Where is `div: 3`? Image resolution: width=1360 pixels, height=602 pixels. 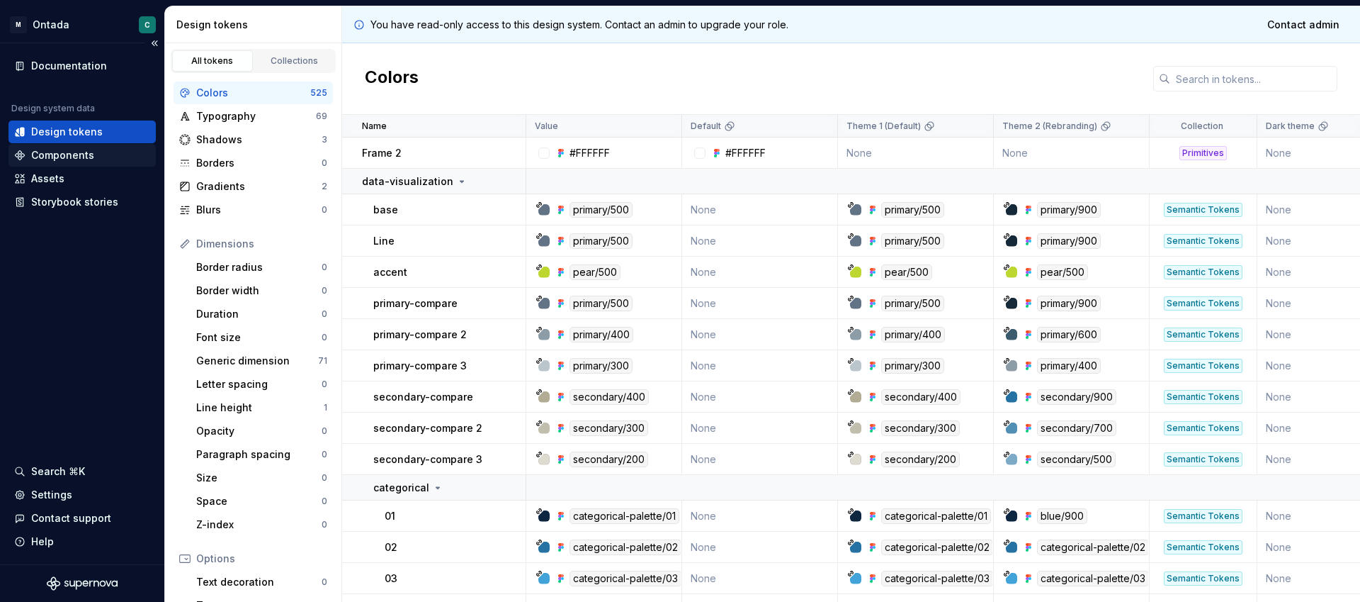 div: 3 is located at coordinates (325, 140).